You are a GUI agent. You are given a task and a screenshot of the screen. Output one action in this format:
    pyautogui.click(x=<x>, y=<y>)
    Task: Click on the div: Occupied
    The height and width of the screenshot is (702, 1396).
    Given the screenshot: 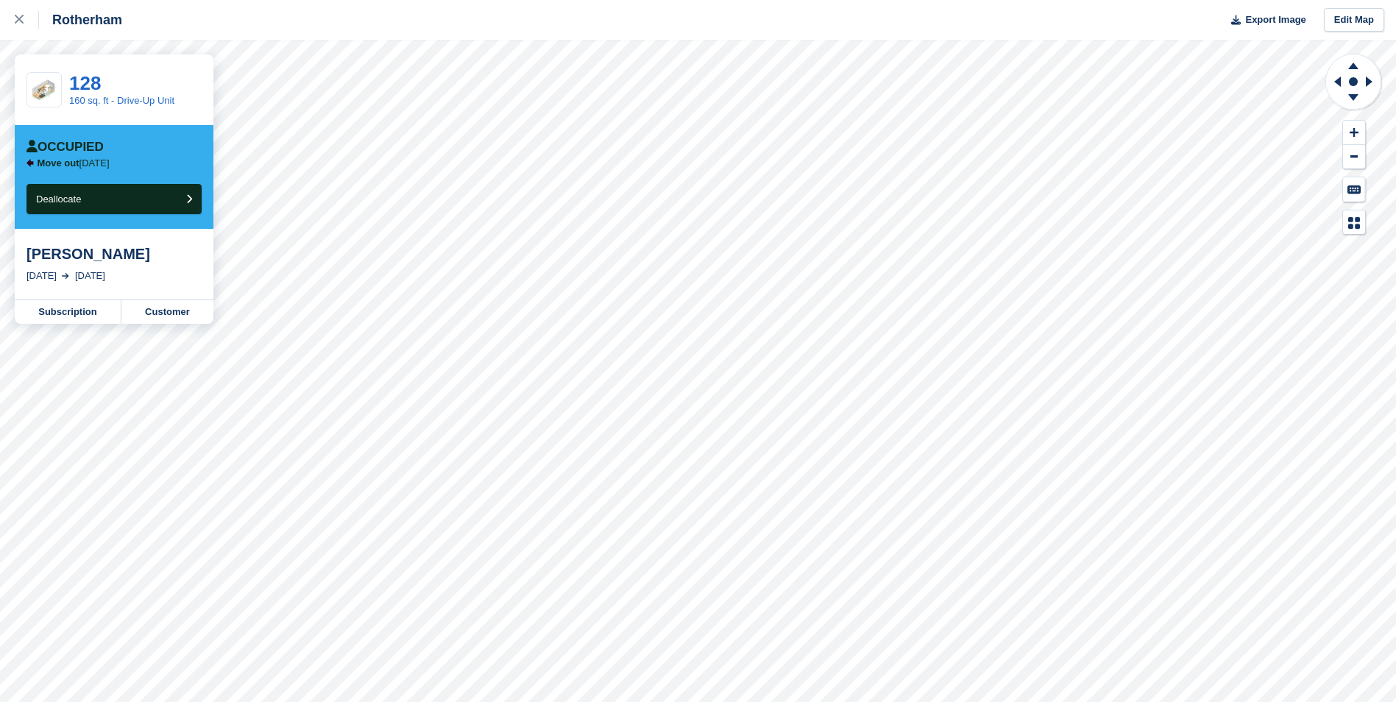 What is the action you would take?
    pyautogui.click(x=65, y=147)
    